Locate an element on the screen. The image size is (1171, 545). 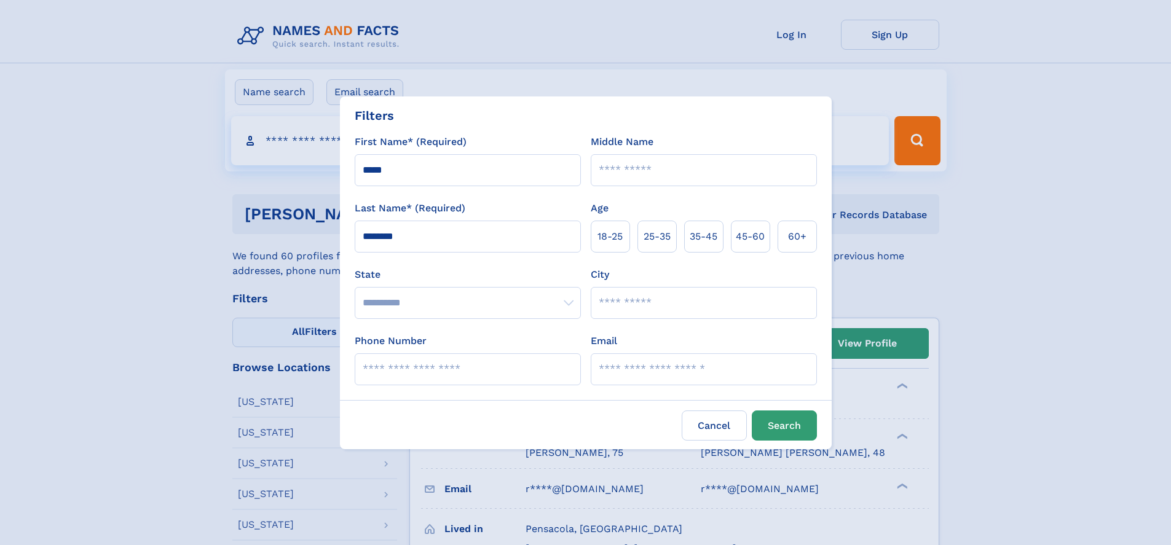
label: Cancel is located at coordinates (714, 425).